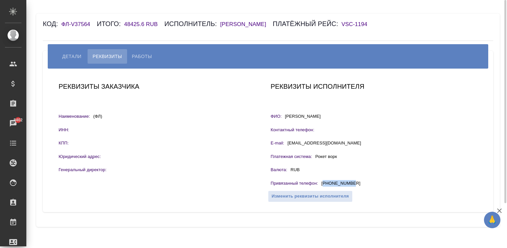 The image size is (507, 248). I want to click on span: 8402, so click(18, 120).